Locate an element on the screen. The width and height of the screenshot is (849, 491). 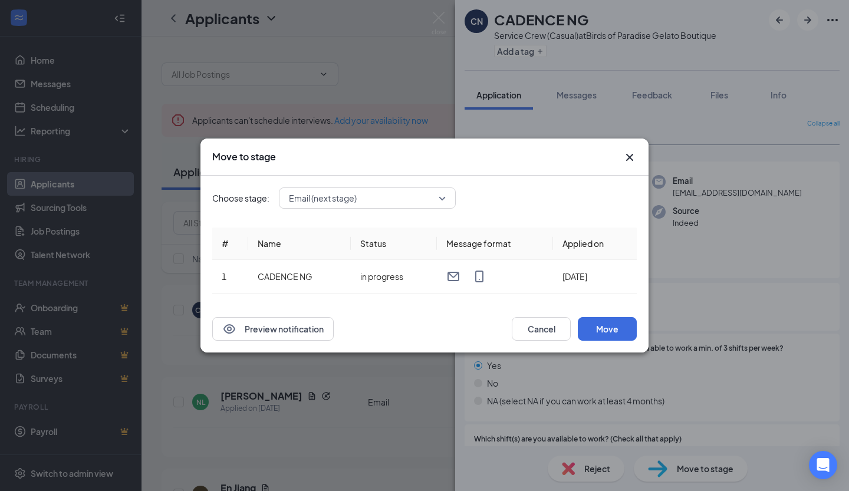
svg: Email is located at coordinates (453, 276).